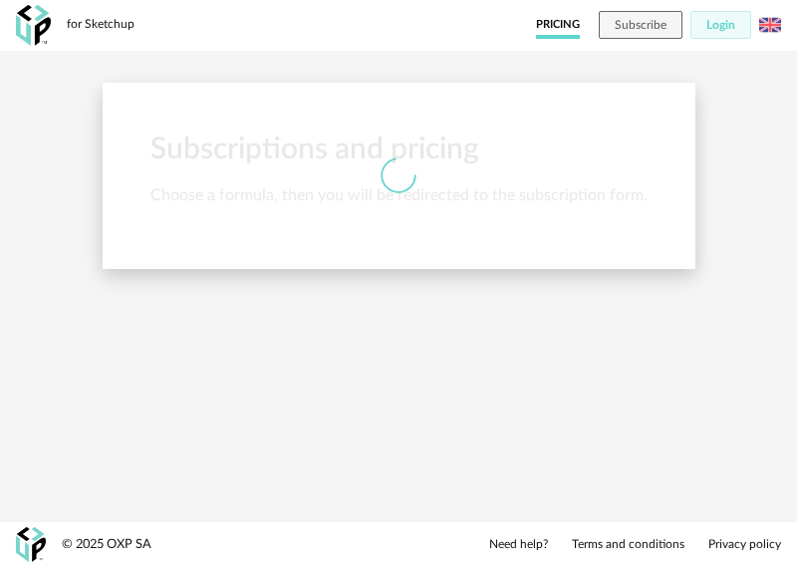 This screenshot has width=797, height=567. Describe the element at coordinates (641, 25) in the screenshot. I see `span: Subscribe` at that location.